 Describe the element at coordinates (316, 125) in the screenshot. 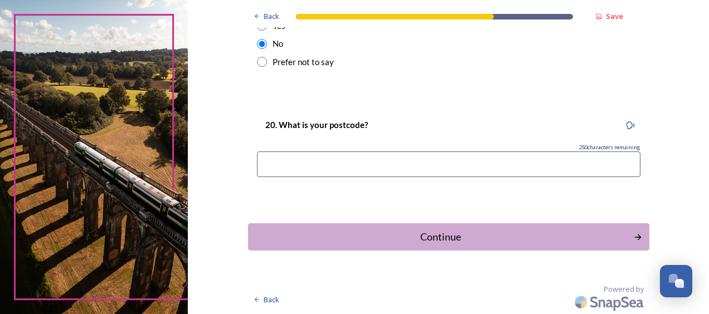

I see `strong: 20. What is your postcode?` at that location.